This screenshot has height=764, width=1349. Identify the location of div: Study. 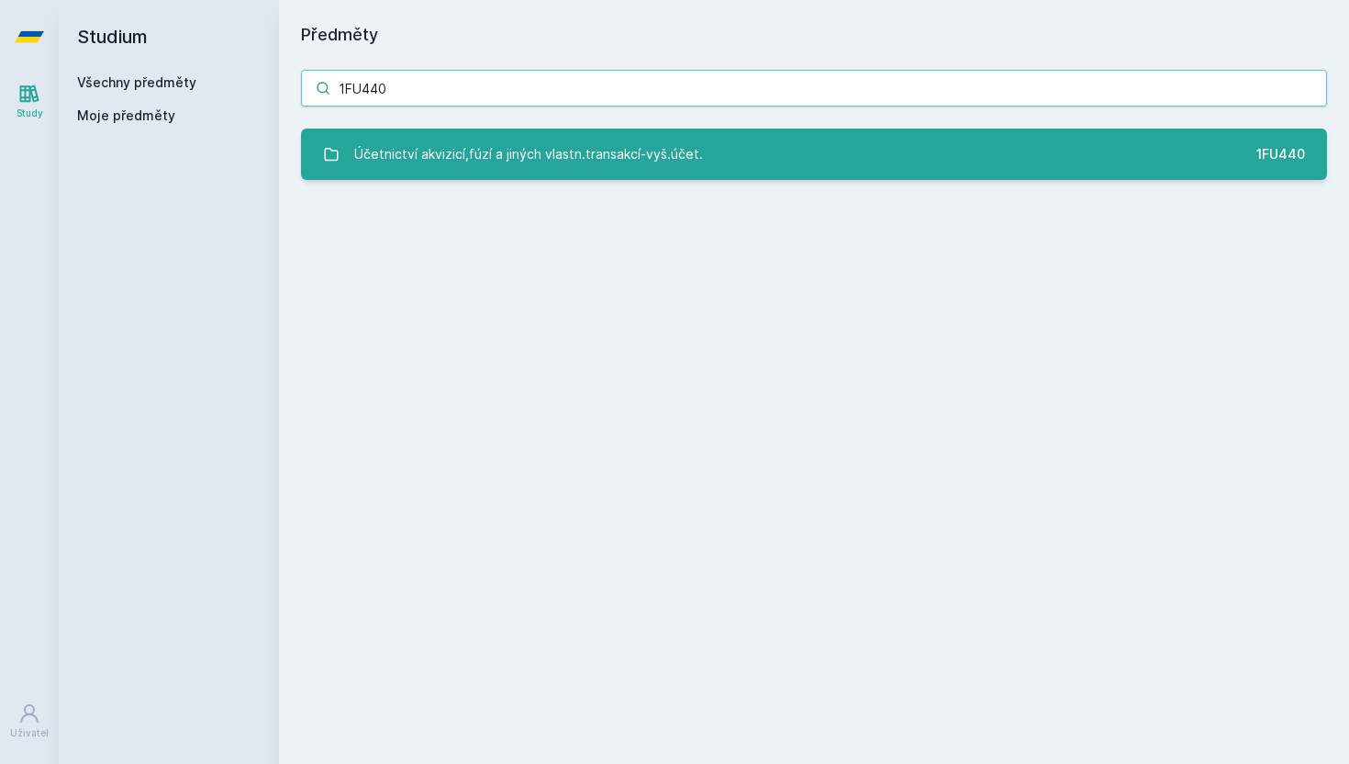
(29, 113).